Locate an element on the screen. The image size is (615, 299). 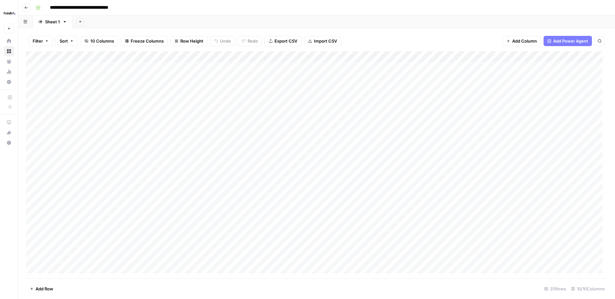
button: Add Power Agent is located at coordinates (567, 41).